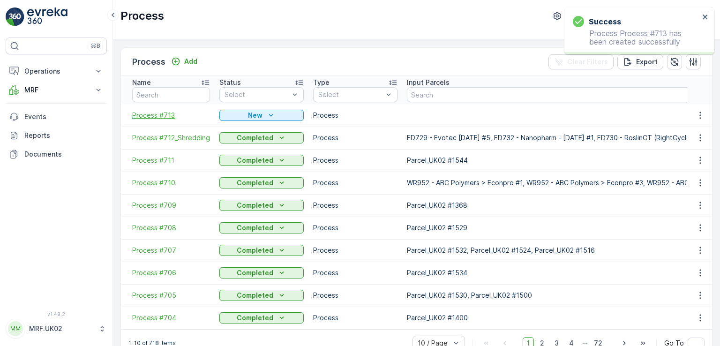 Image resolution: width=720 pixels, height=346 pixels. I want to click on img: logo, so click(15, 17).